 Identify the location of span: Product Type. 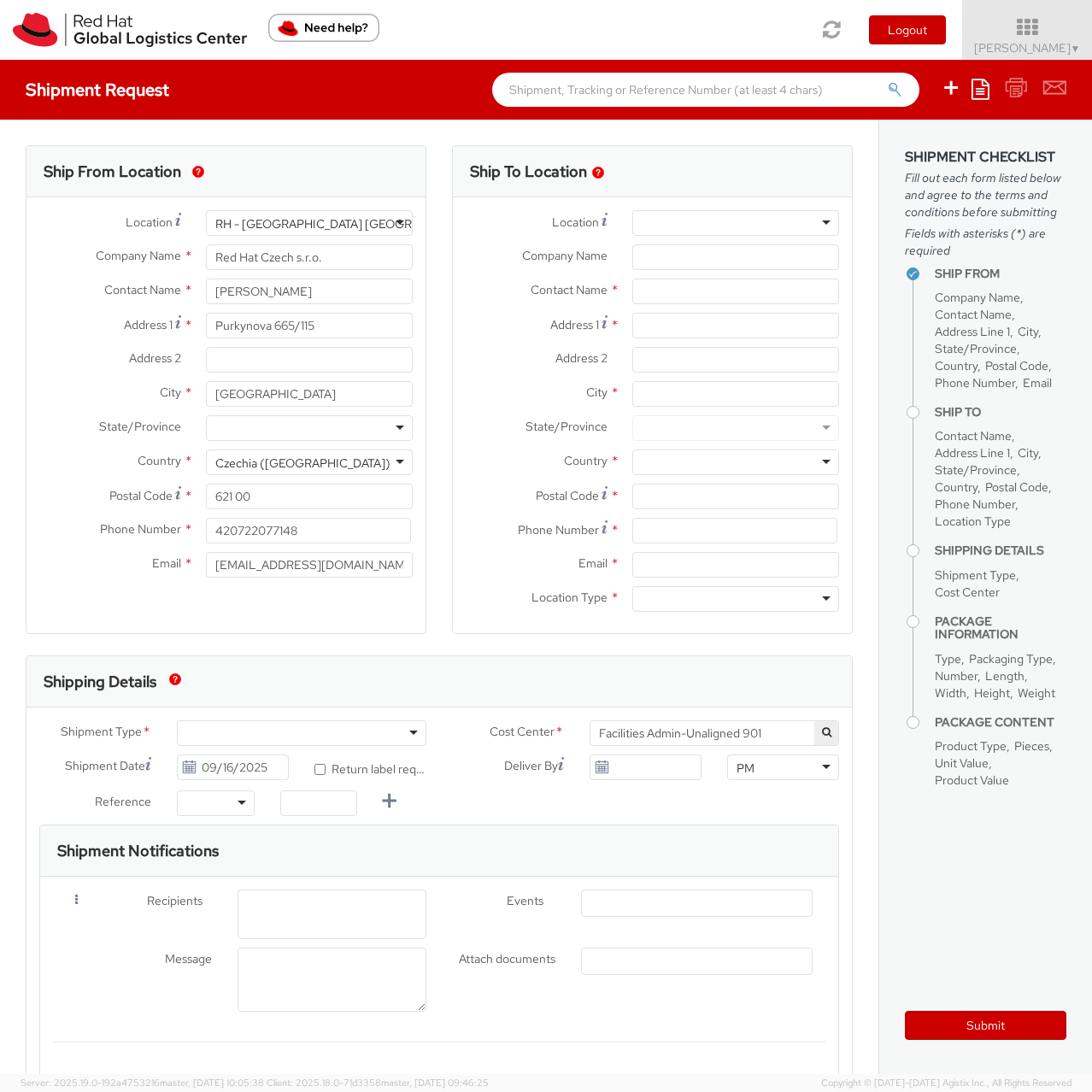
(971, 746).